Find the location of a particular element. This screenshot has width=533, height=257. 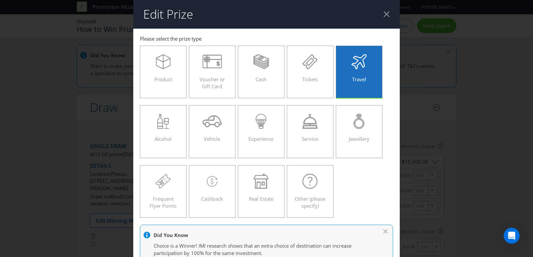

span: Travel is located at coordinates (359, 79).